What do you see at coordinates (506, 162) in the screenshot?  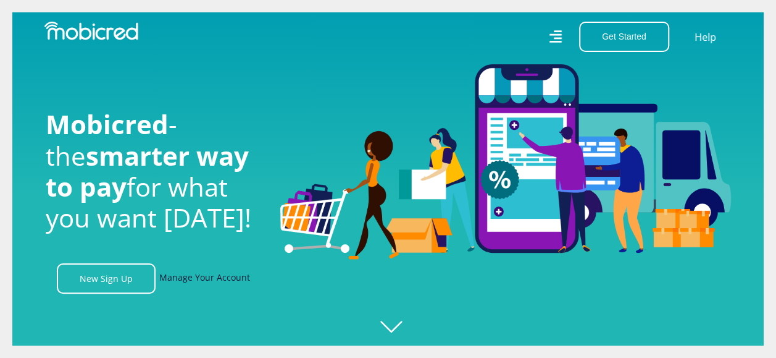 I see `img: Welcome to Mobicred` at bounding box center [506, 162].